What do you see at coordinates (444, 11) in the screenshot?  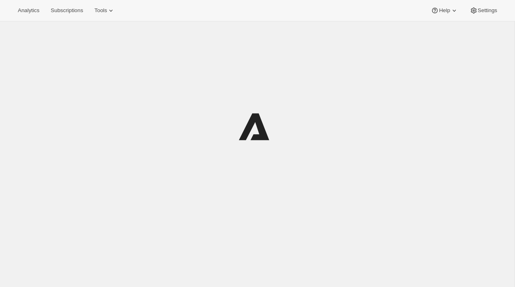 I see `span: Help` at bounding box center [444, 11].